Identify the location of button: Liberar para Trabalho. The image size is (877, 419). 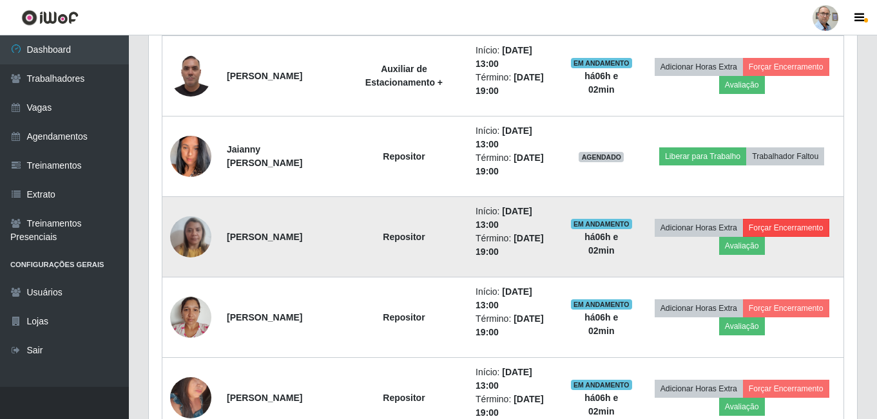
(702, 157).